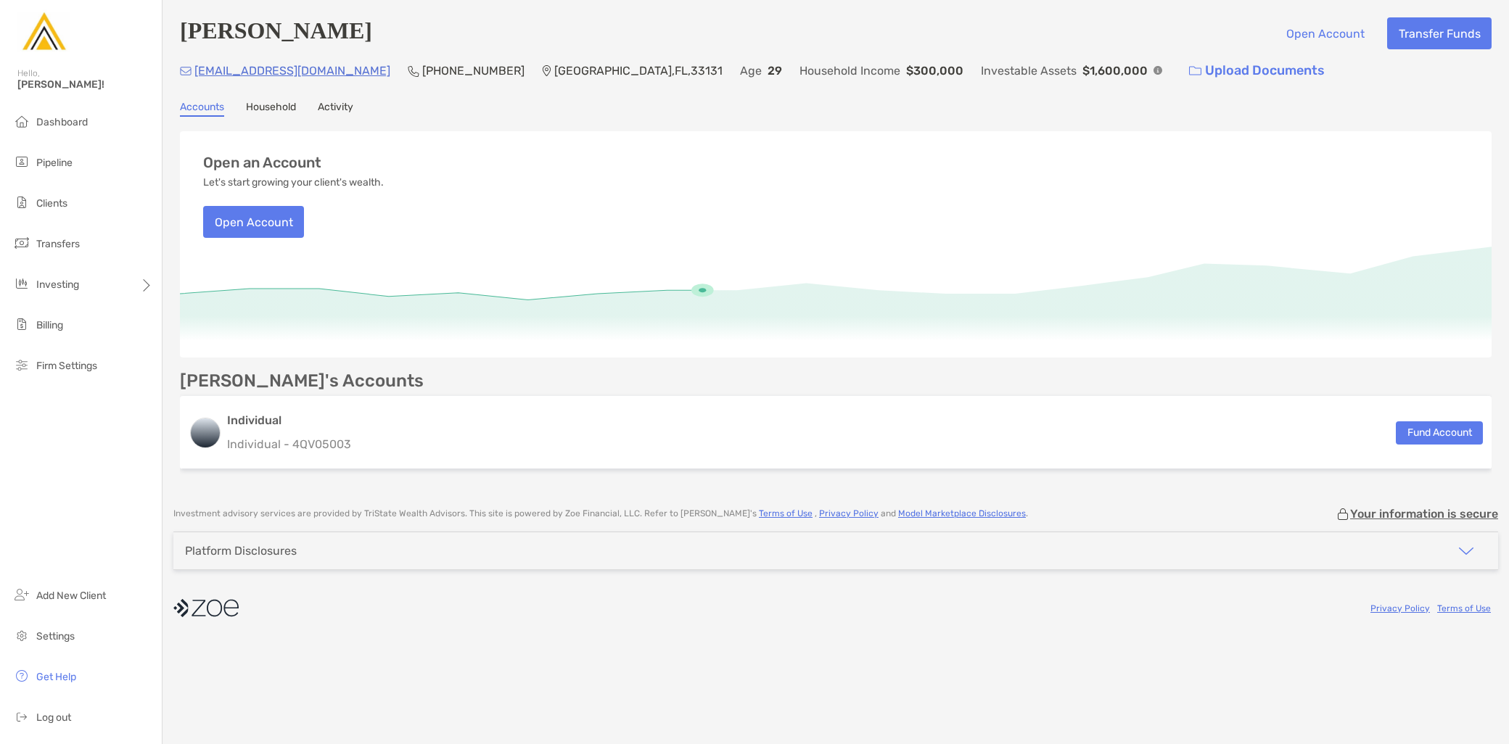 This screenshot has height=744, width=1509. I want to click on span: Transfers, so click(58, 244).